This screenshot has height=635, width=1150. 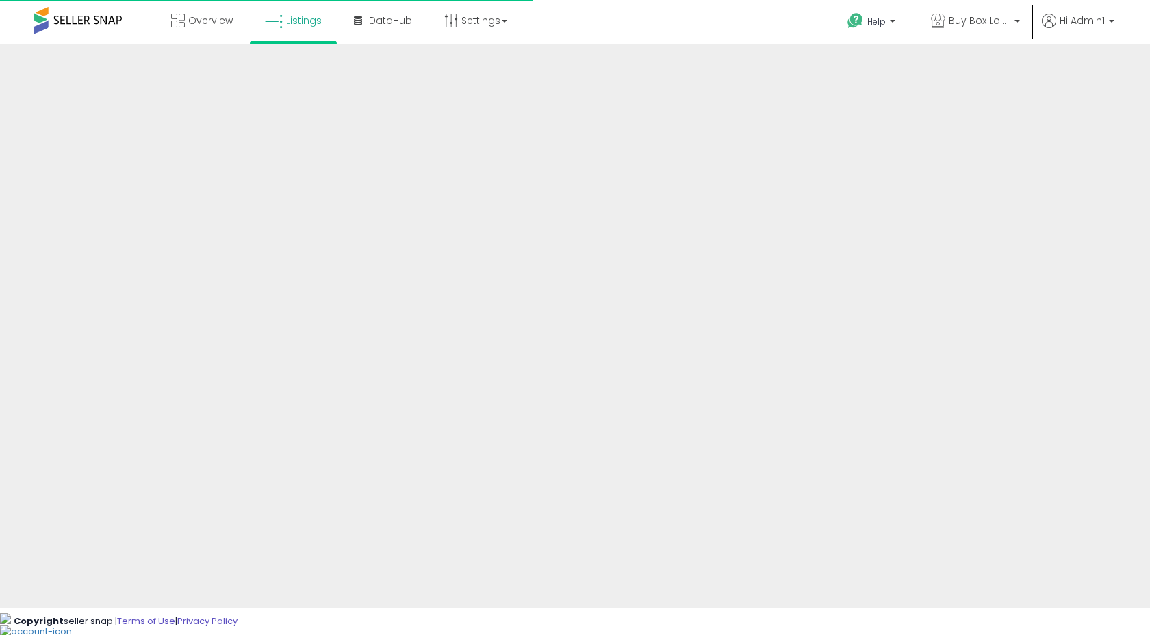 I want to click on a: Hi Admin1, so click(x=1078, y=29).